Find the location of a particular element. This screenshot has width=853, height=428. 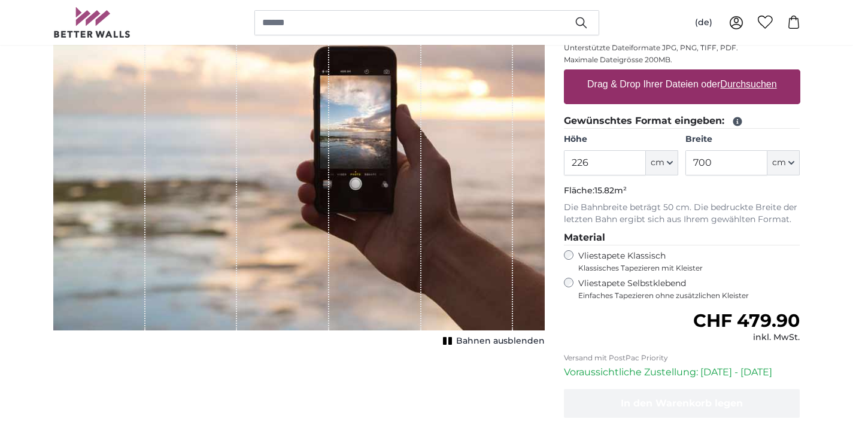

span: Einfaches Tapezieren ohne zusätzlichen Kleister is located at coordinates (689, 296).